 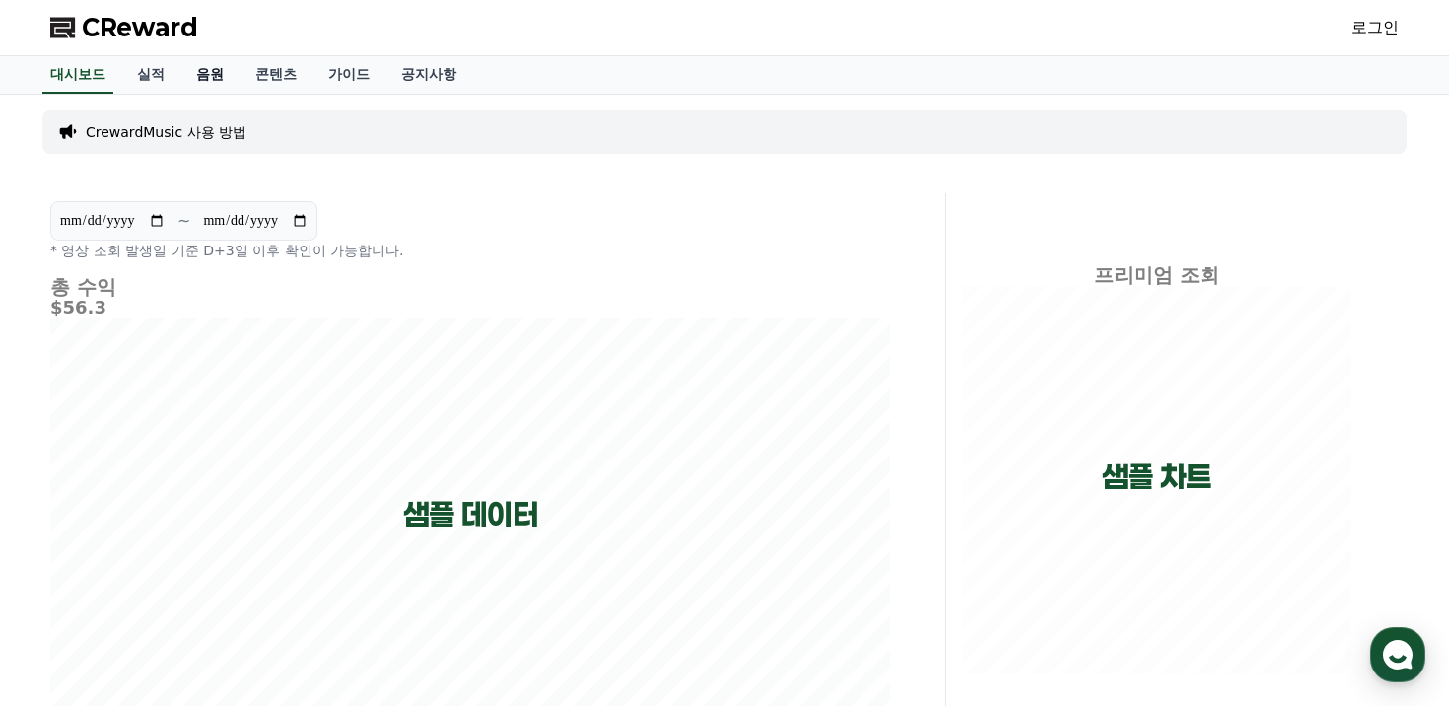 I want to click on a: 공지사항, so click(x=429, y=75).